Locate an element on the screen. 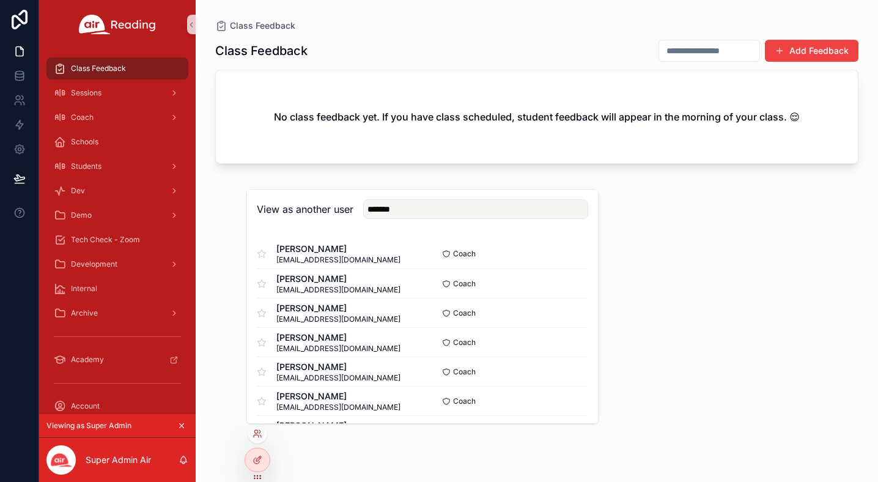  span: Account is located at coordinates (85, 406).